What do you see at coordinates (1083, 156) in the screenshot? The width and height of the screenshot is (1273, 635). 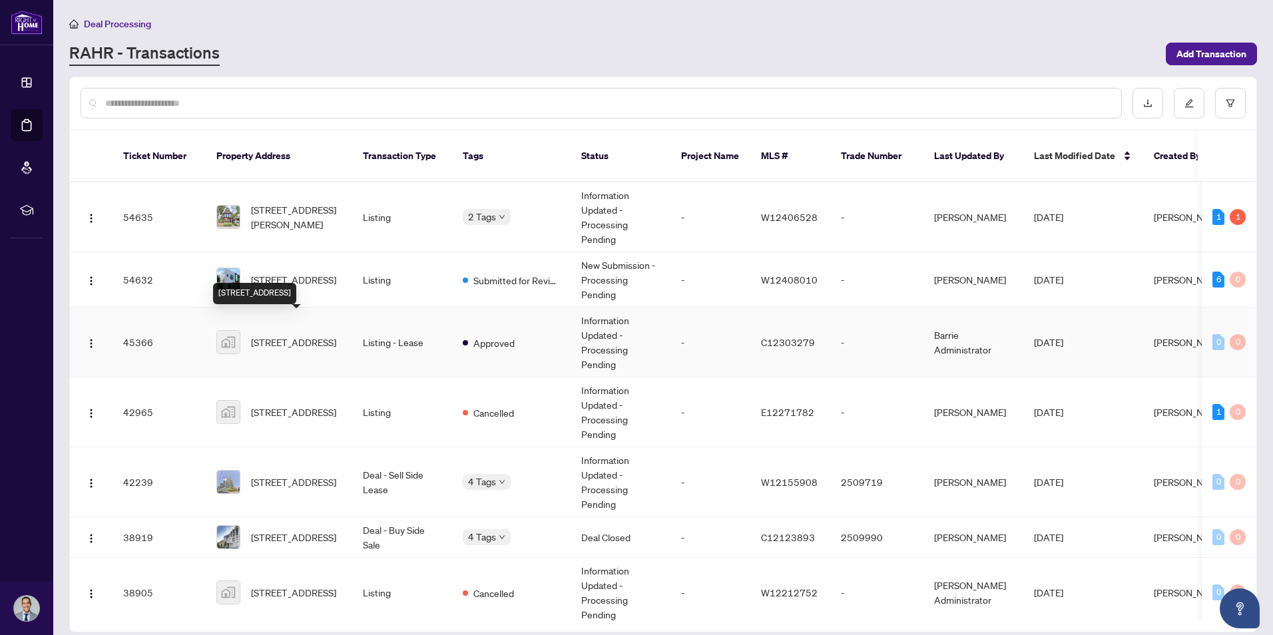 I see `th: Last Modified Date` at bounding box center [1083, 156].